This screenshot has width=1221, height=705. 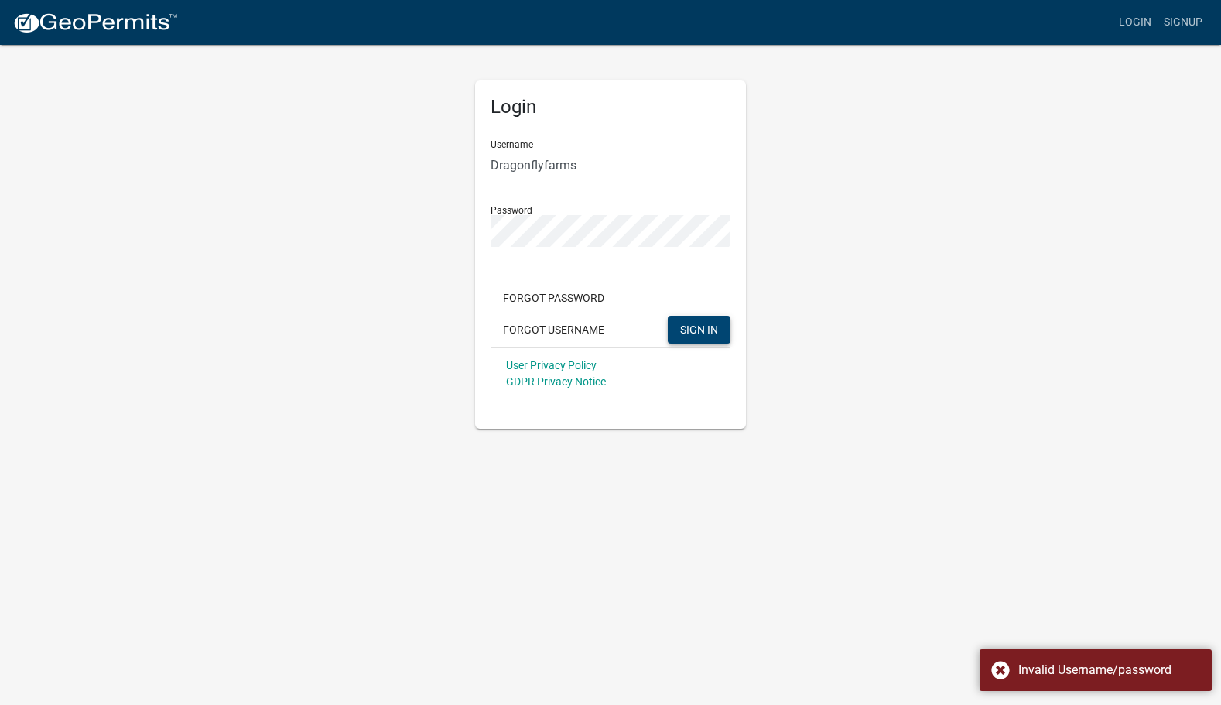 I want to click on button: SIGN IN, so click(x=699, y=330).